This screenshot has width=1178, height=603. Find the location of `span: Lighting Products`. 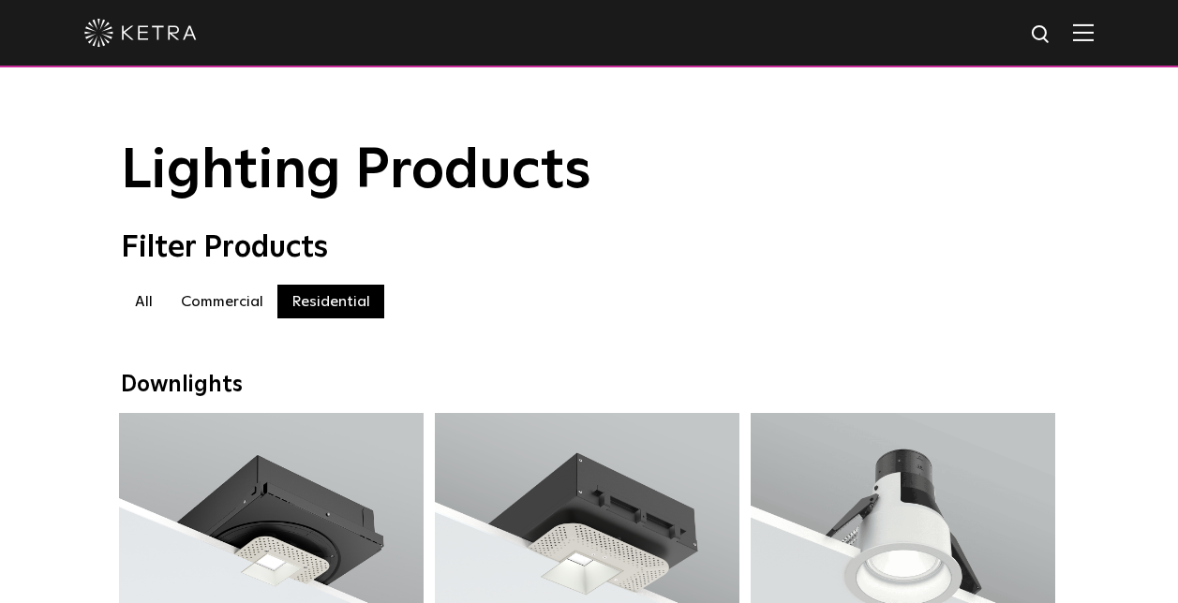

span: Lighting Products is located at coordinates (356, 171).